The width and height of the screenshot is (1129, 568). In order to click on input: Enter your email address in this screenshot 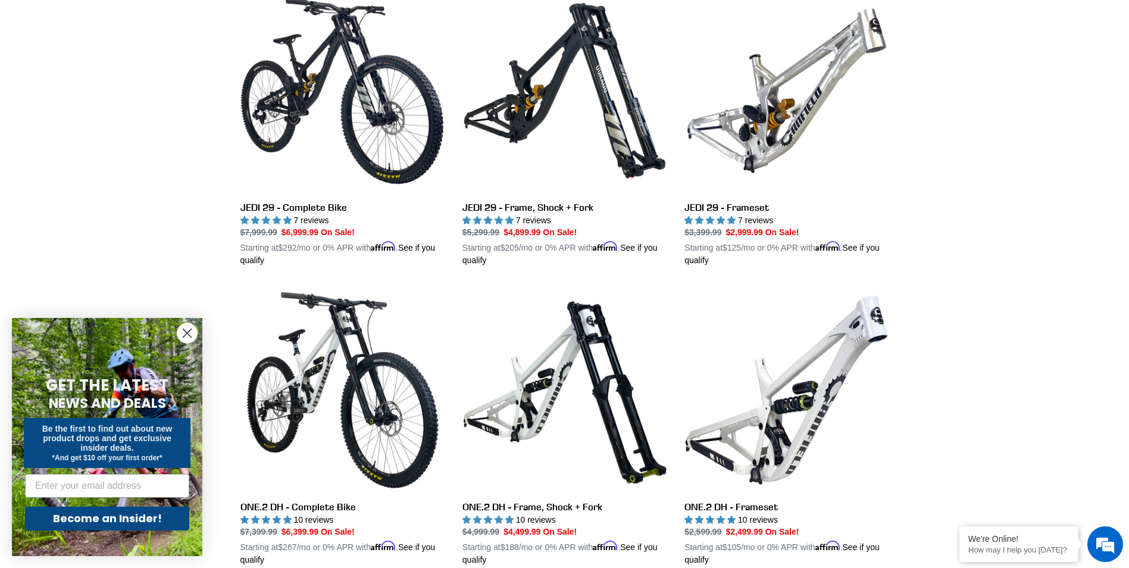, I will do `click(107, 486)`.